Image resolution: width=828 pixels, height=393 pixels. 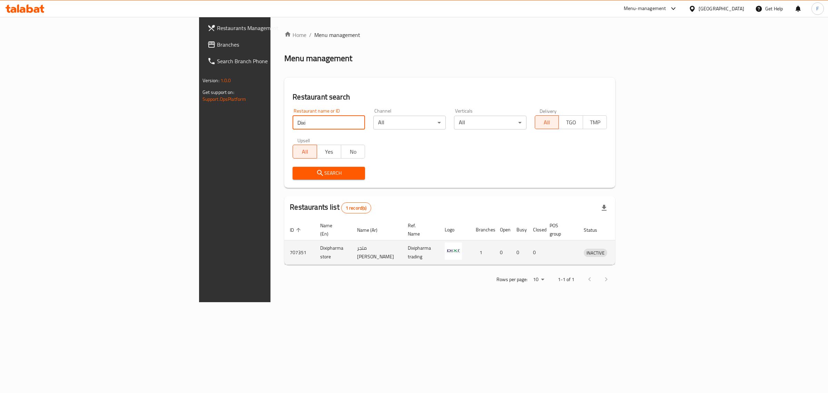 What do you see at coordinates (419, 229) in the screenshot?
I see `span: Ref. Name` at bounding box center [419, 229].